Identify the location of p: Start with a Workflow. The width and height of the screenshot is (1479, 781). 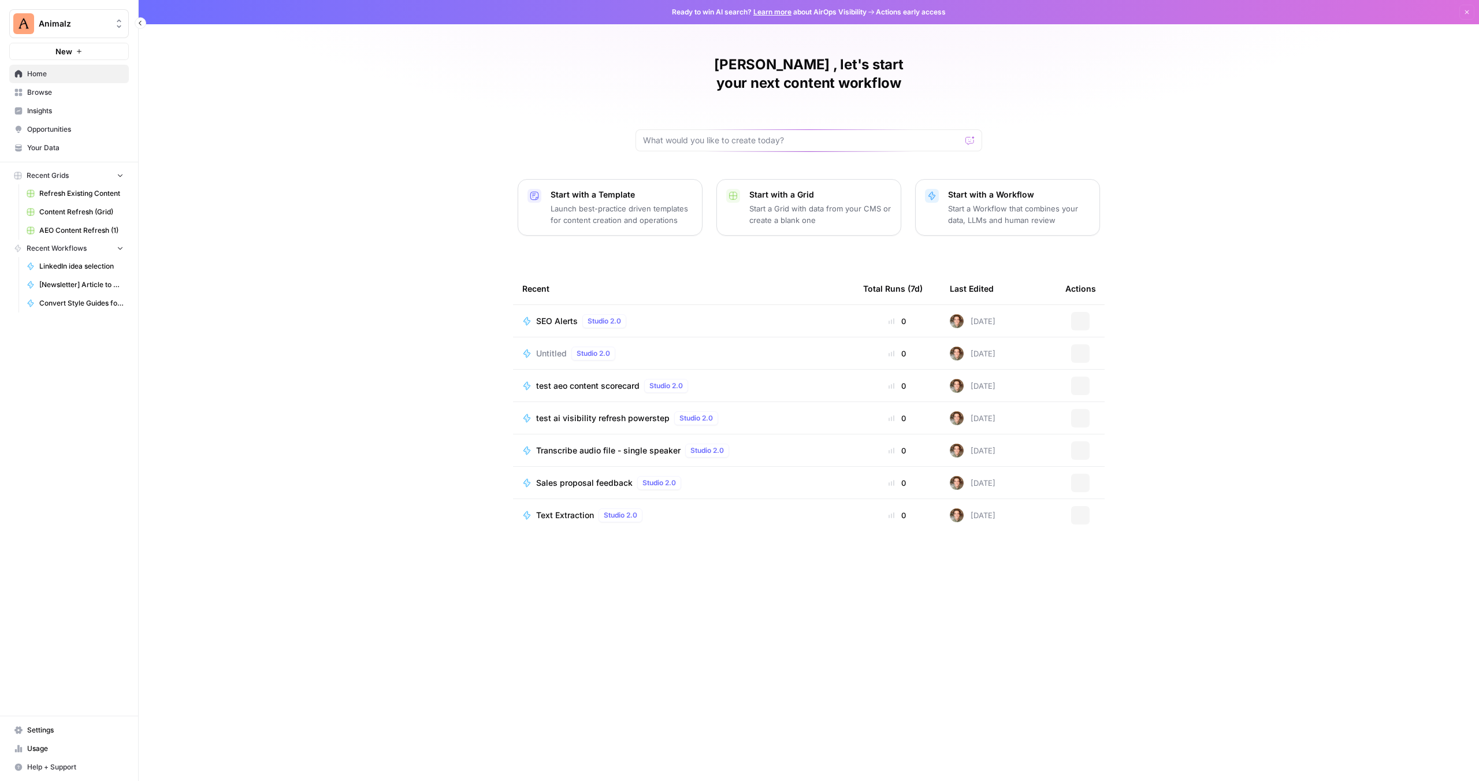
(1019, 195).